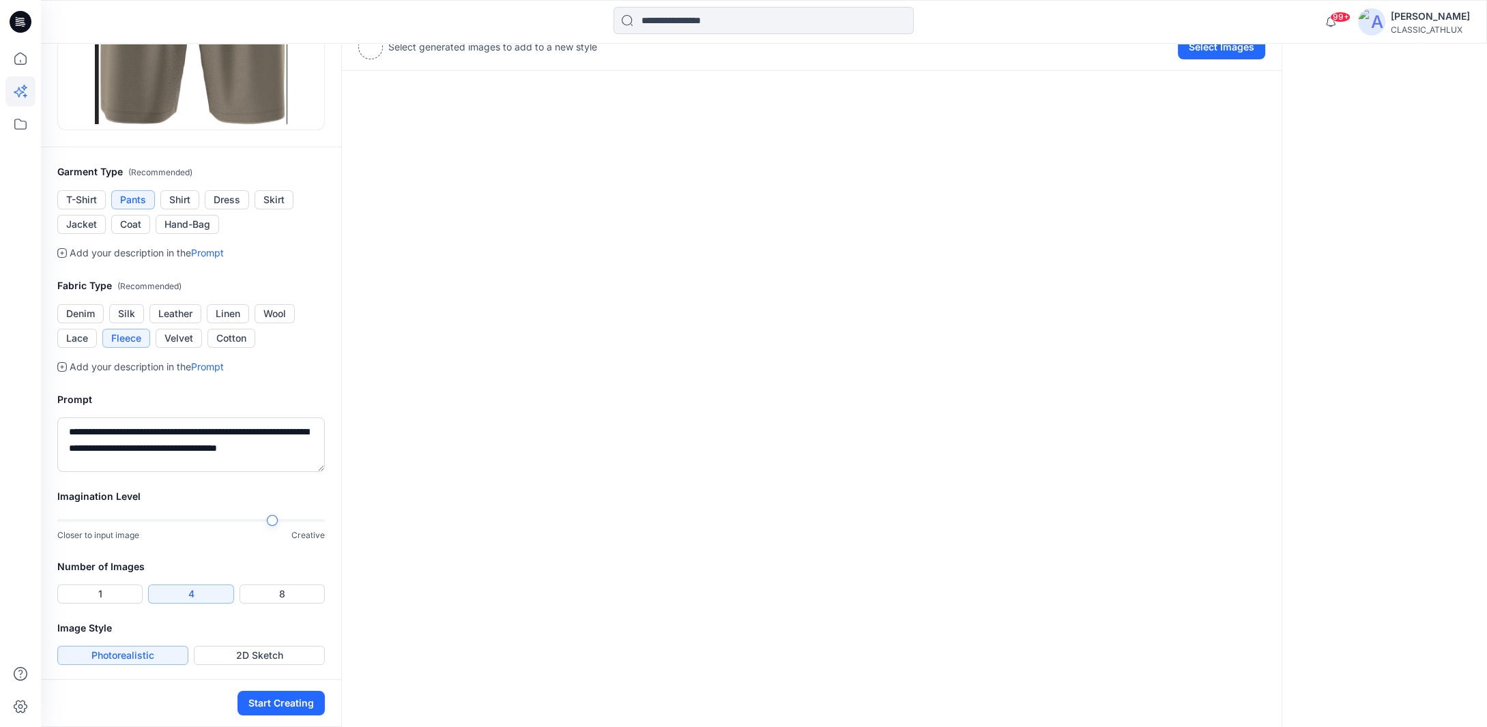 This screenshot has width=1487, height=727. I want to click on button: Denim, so click(81, 314).